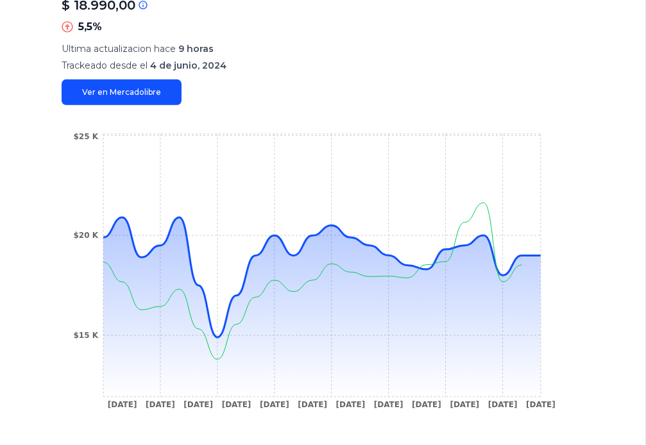 The height and width of the screenshot is (445, 646). I want to click on tspan: $20 K, so click(85, 236).